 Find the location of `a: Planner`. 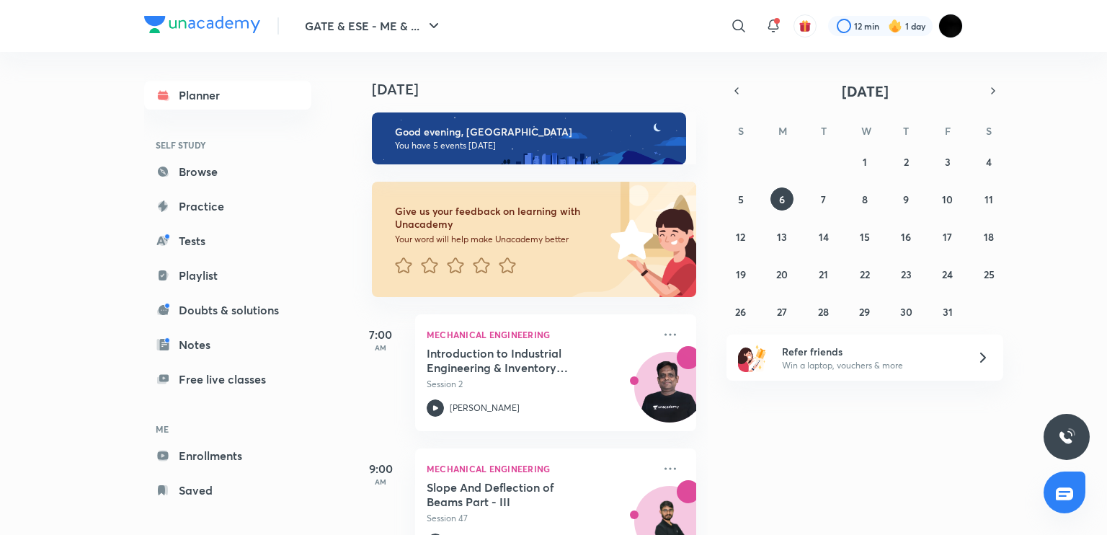

a: Planner is located at coordinates (228, 95).